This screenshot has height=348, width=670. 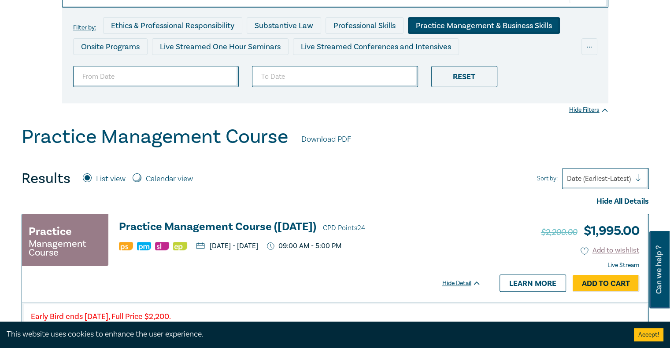 What do you see at coordinates (284, 26) in the screenshot?
I see `div: Substantive Law` at bounding box center [284, 26].